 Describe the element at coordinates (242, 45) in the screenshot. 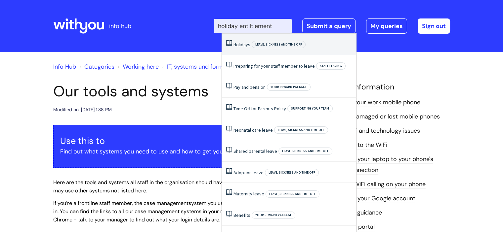

I see `a: Holidays` at that location.